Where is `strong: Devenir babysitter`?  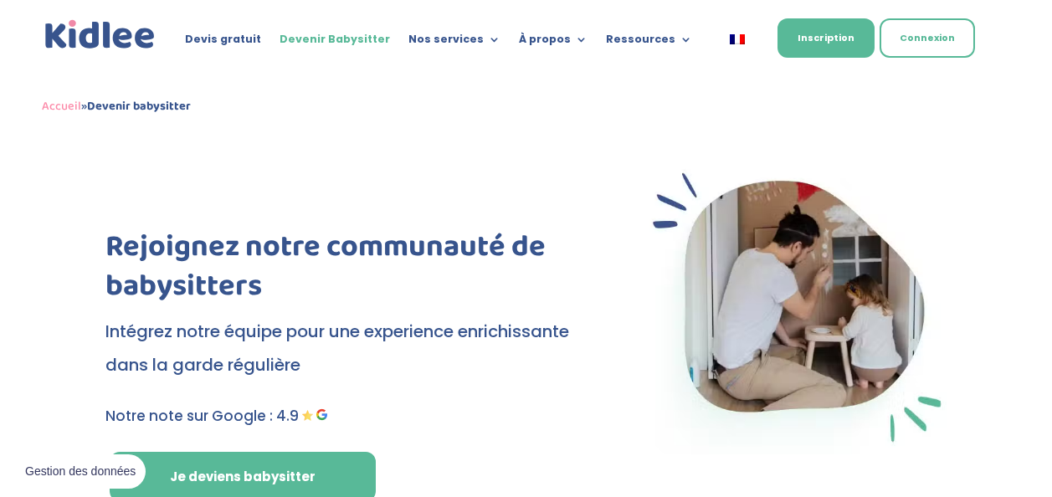
strong: Devenir babysitter is located at coordinates (139, 106).